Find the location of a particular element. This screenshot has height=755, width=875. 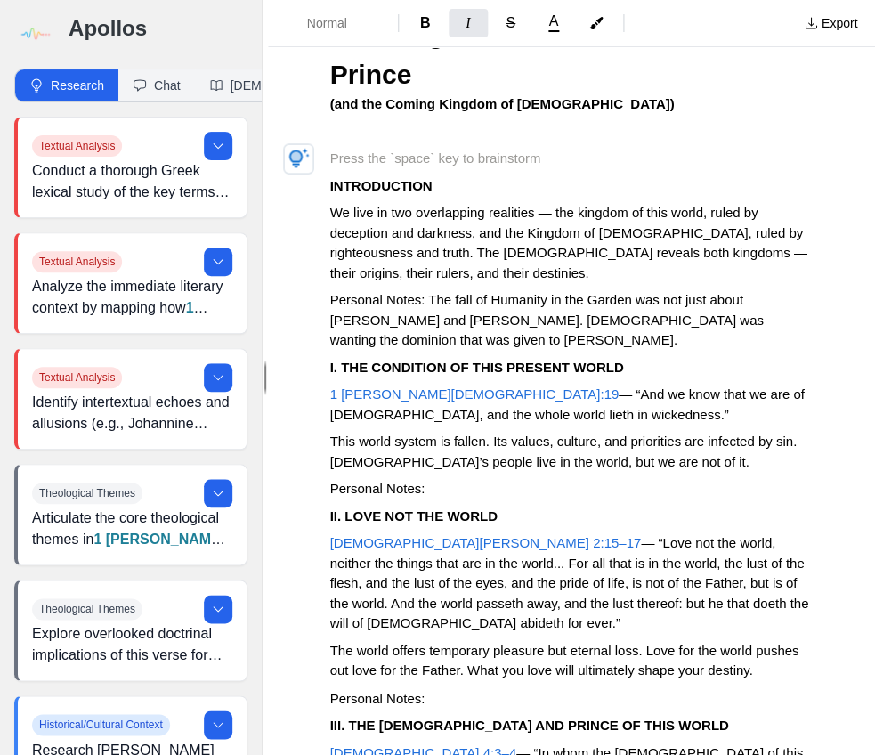

p: Articulate the core theological themes in —cosmic spiritual conflict, believer identity, and assu... is located at coordinates (132, 529).